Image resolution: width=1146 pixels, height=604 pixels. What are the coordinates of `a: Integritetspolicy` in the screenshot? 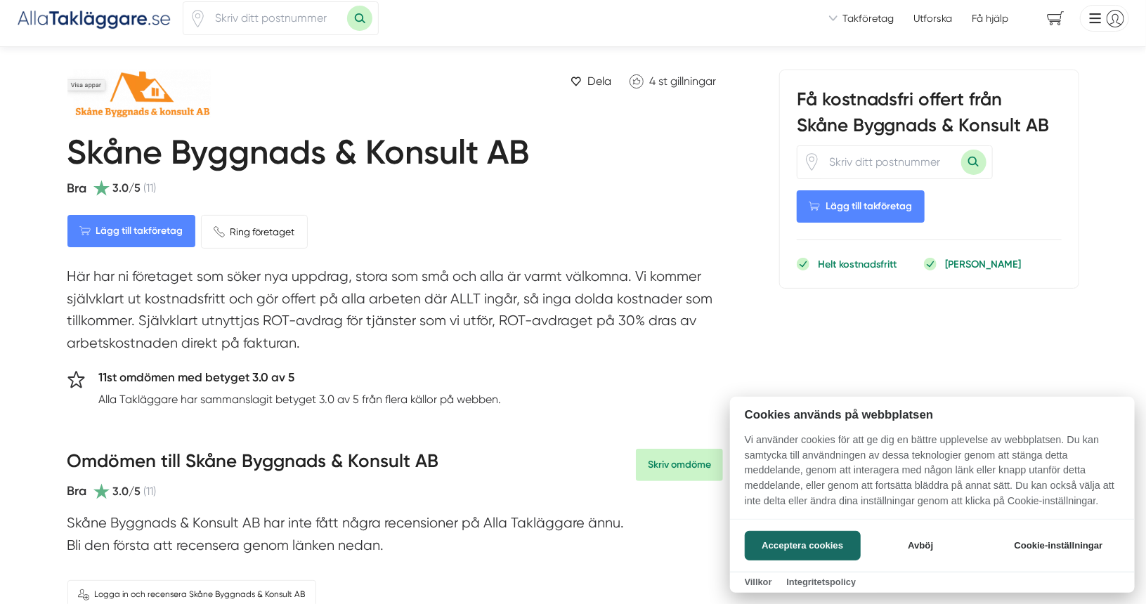 It's located at (821, 582).